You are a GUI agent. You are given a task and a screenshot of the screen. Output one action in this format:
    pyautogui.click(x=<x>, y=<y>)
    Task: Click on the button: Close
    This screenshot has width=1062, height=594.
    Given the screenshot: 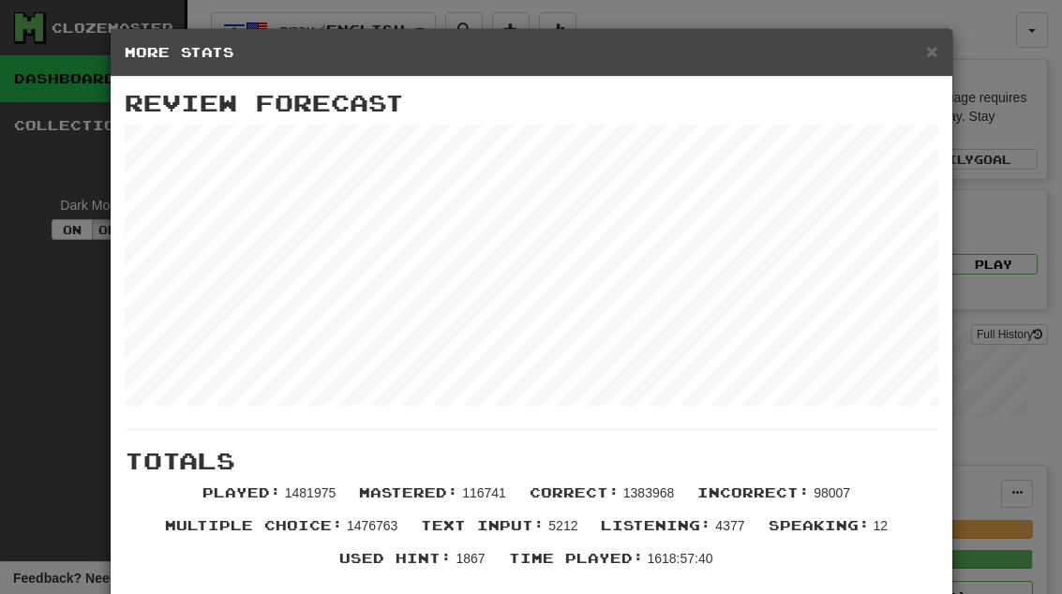 What is the action you would take?
    pyautogui.click(x=931, y=51)
    